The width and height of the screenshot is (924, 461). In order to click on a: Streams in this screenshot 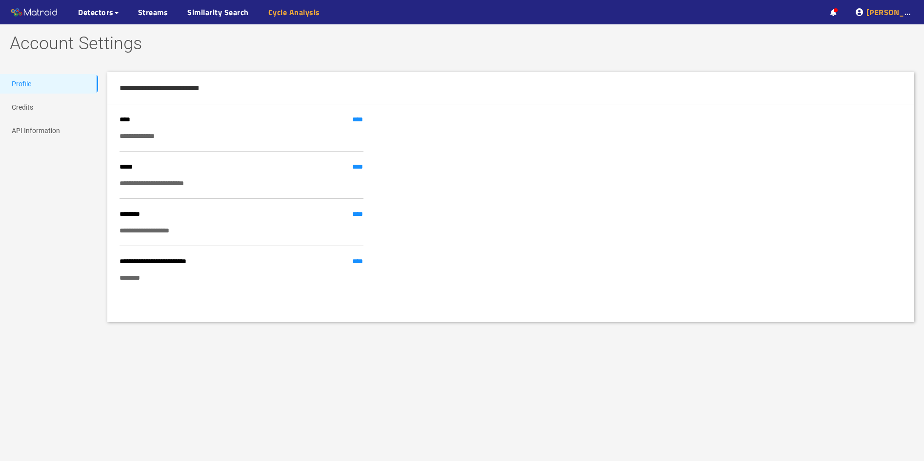, I will do `click(153, 12)`.